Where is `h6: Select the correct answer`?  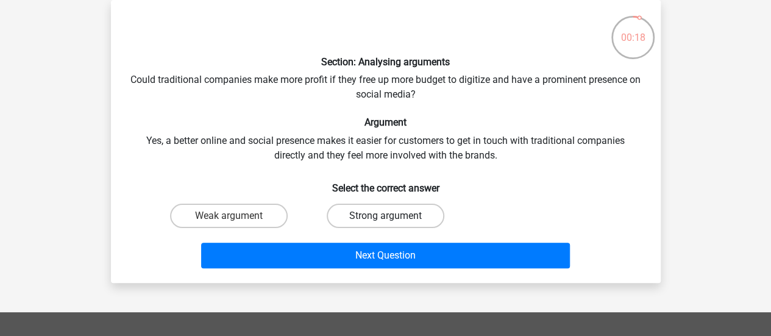
h6: Select the correct answer is located at coordinates (386, 183).